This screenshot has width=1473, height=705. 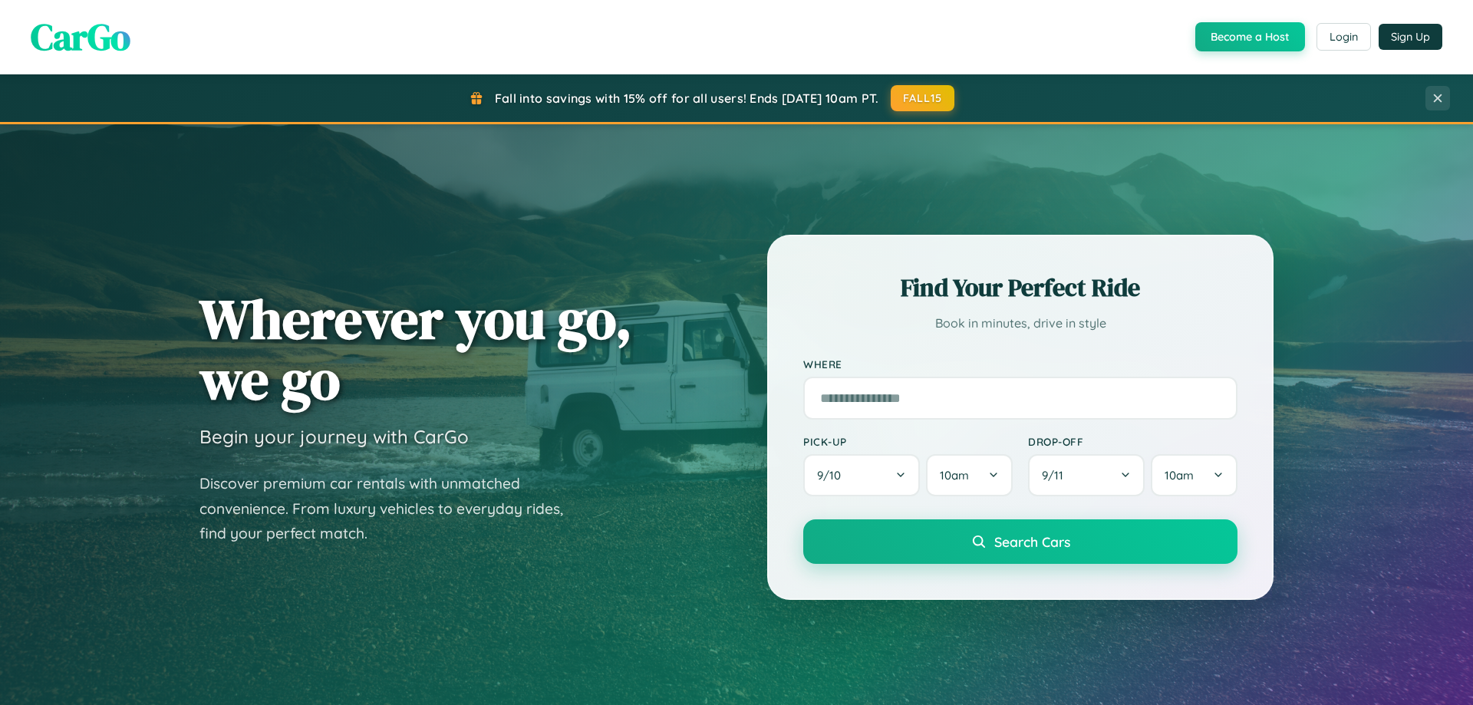 What do you see at coordinates (833, 475) in the screenshot?
I see `span: 9 / 10` at bounding box center [833, 475].